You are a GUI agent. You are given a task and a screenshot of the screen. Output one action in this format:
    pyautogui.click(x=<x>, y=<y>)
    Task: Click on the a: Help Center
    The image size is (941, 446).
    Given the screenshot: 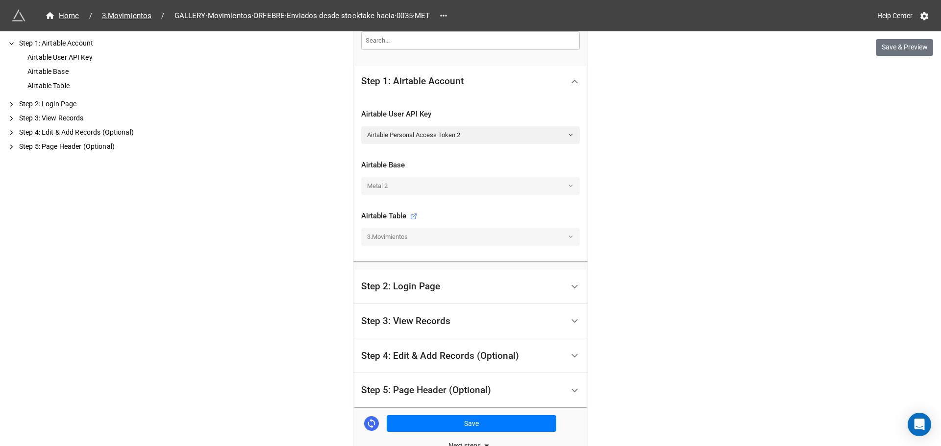 What is the action you would take?
    pyautogui.click(x=895, y=16)
    